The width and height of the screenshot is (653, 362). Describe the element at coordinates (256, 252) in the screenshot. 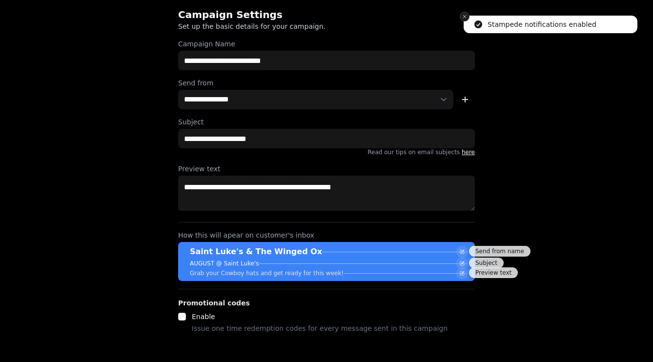

I see `p: Saint Luke's & The Winged Ox` at that location.